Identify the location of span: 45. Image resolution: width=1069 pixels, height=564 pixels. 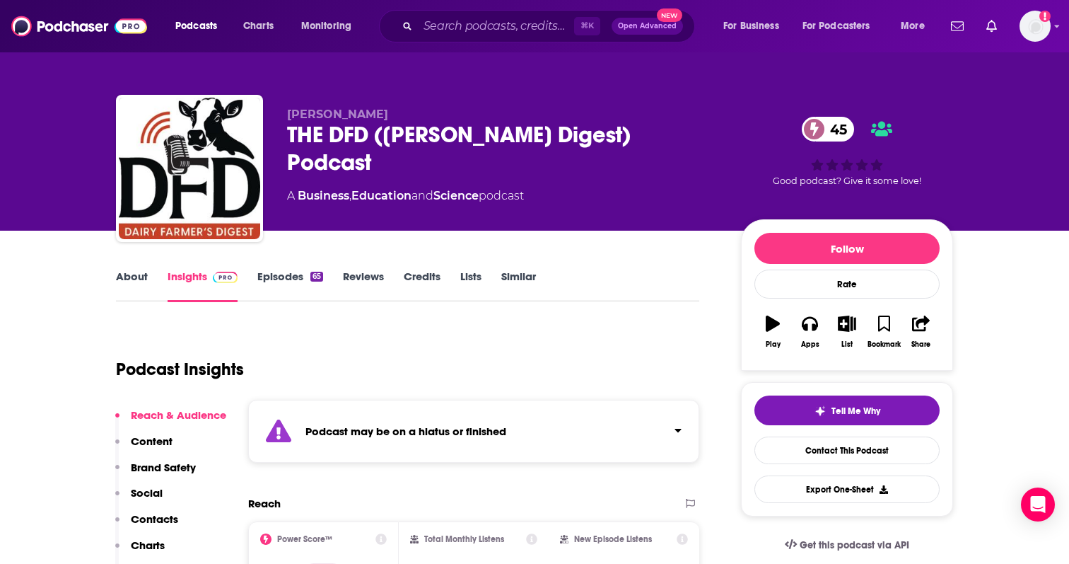
(835, 129).